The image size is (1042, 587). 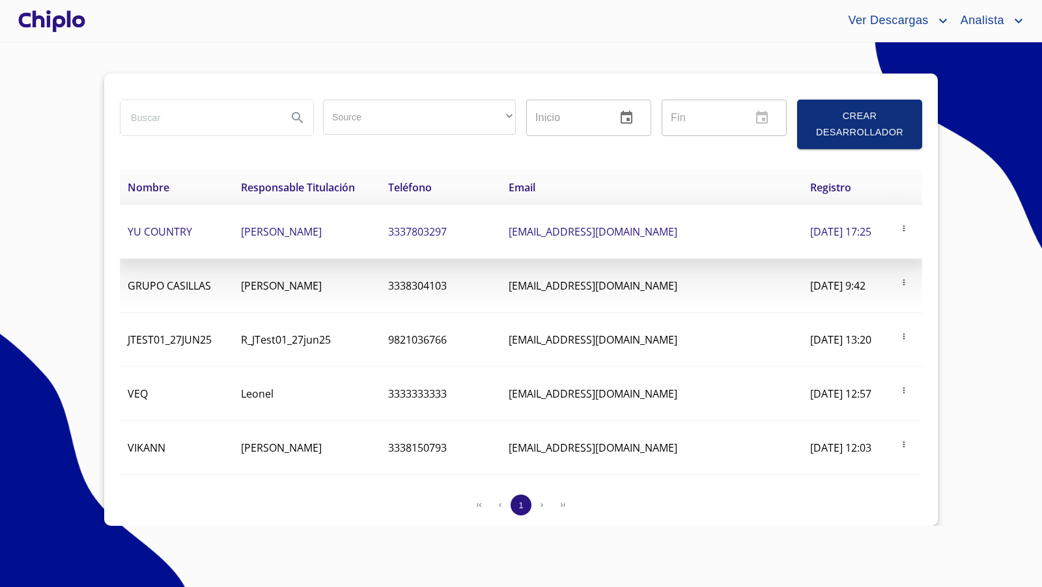 I want to click on span: 3333333333, so click(x=417, y=394).